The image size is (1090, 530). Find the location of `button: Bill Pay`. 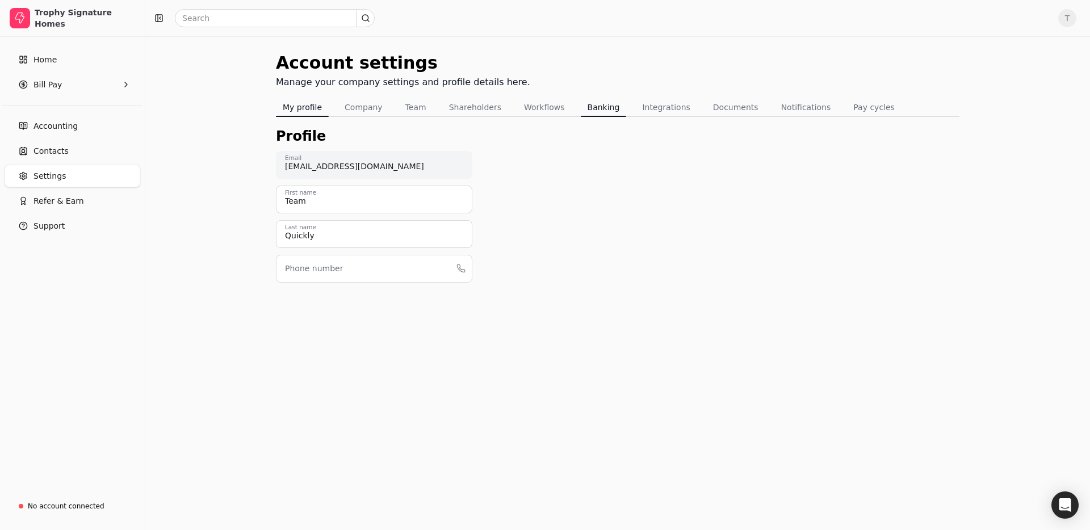

button: Bill Pay is located at coordinates (72, 85).